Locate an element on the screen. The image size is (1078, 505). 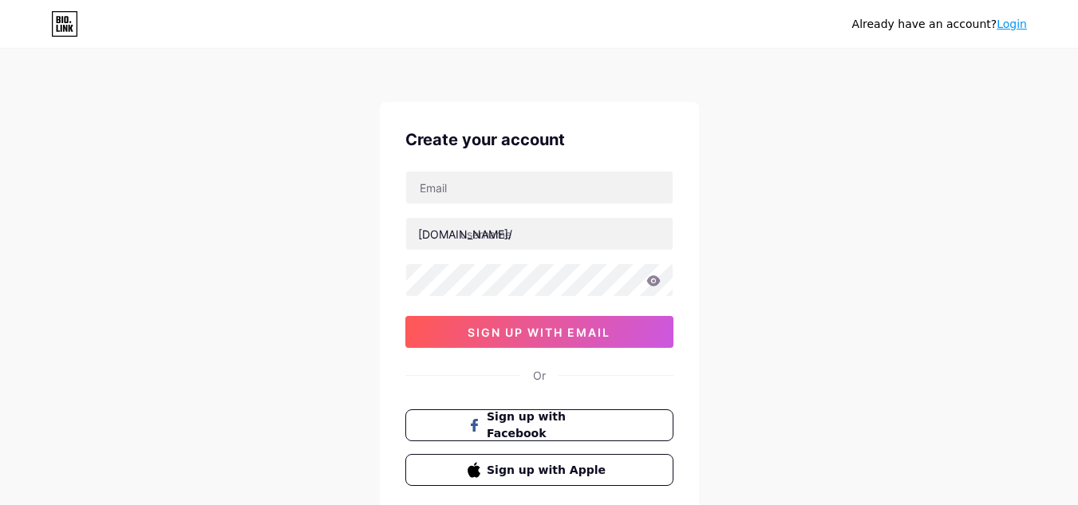
span: Sign up with Apple is located at coordinates (548, 470).